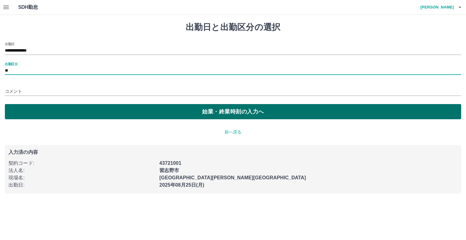 The height and width of the screenshot is (240, 466). What do you see at coordinates (82, 178) in the screenshot?
I see `p: 現場名 :` at bounding box center [82, 178].